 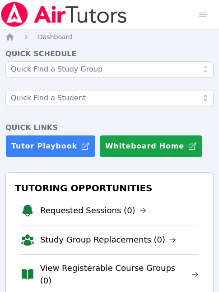 What do you see at coordinates (151, 146) in the screenshot?
I see `button: Whiteboard Home` at bounding box center [151, 146].